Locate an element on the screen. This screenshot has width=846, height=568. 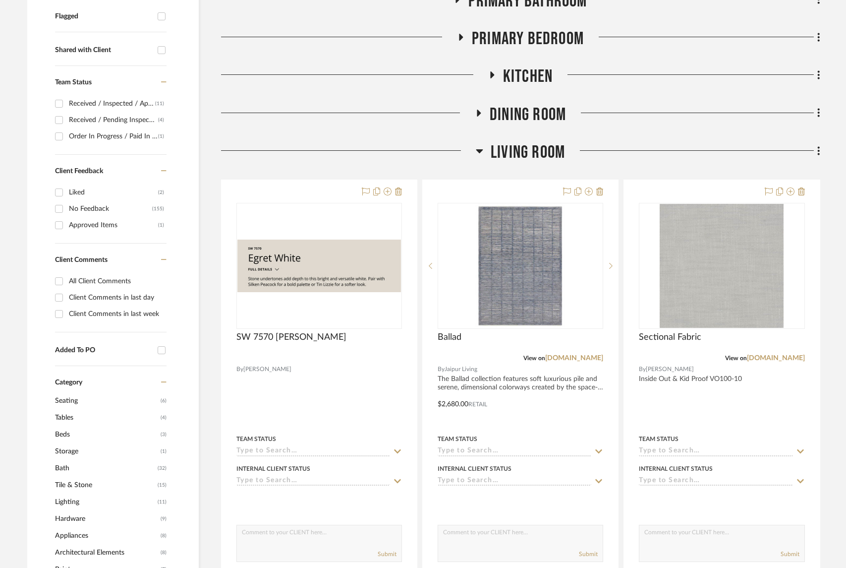
span: Team Status is located at coordinates (73, 82).